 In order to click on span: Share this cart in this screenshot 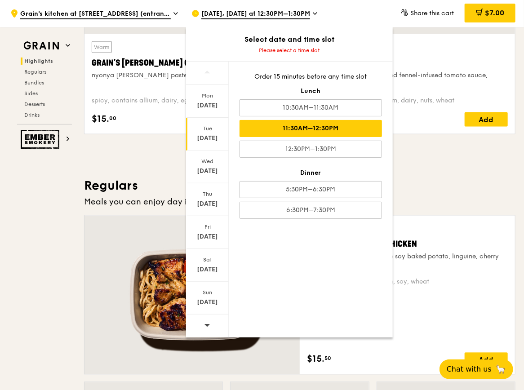, I will do `click(432, 13)`.